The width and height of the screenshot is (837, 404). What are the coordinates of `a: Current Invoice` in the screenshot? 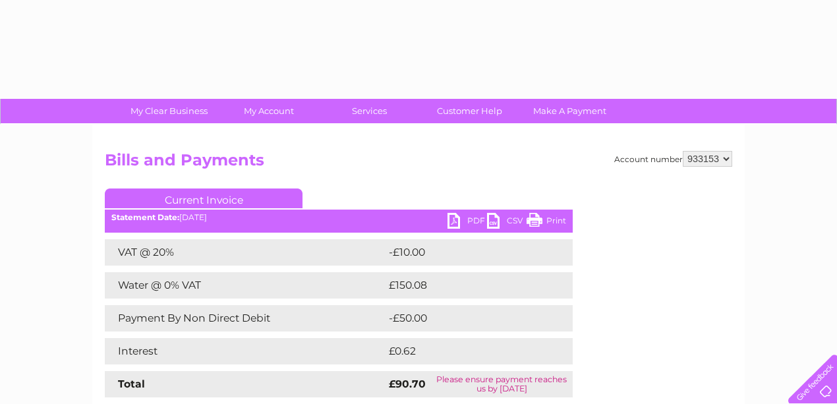 It's located at (204, 198).